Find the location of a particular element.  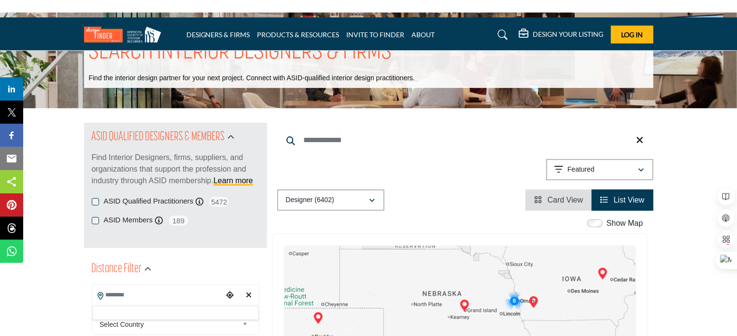

span: 189 is located at coordinates (178, 220).